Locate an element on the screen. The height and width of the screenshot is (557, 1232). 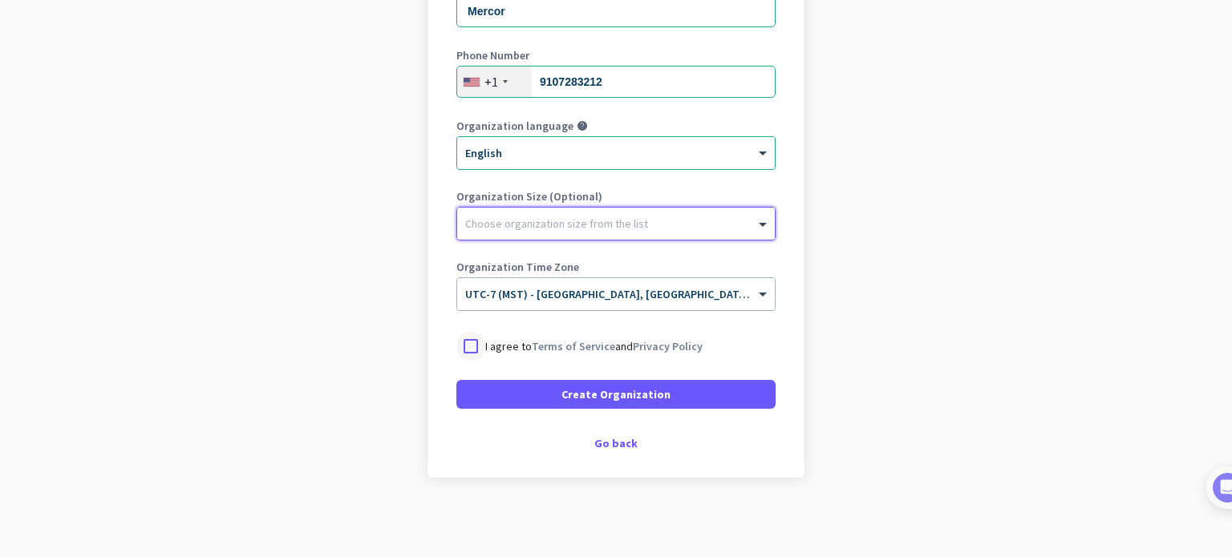
a: Terms of Service is located at coordinates (573, 346).